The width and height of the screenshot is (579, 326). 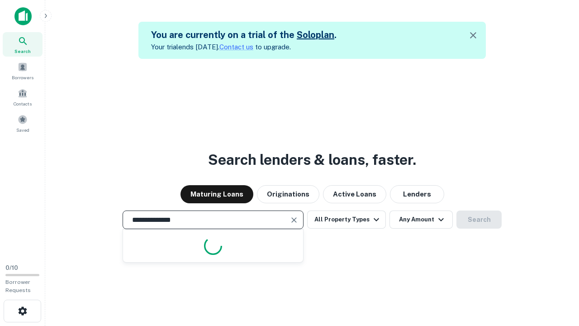 What do you see at coordinates (23, 51) in the screenshot?
I see `span: Search` at bounding box center [23, 51].